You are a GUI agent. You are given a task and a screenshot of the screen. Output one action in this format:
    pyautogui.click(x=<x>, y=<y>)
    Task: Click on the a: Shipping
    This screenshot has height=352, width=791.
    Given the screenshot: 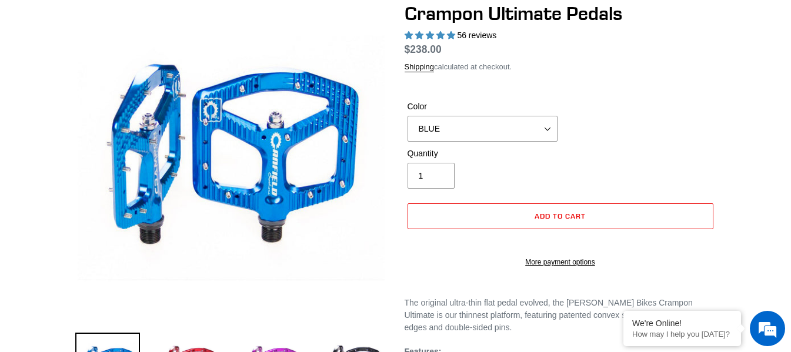 What is the action you would take?
    pyautogui.click(x=419, y=67)
    